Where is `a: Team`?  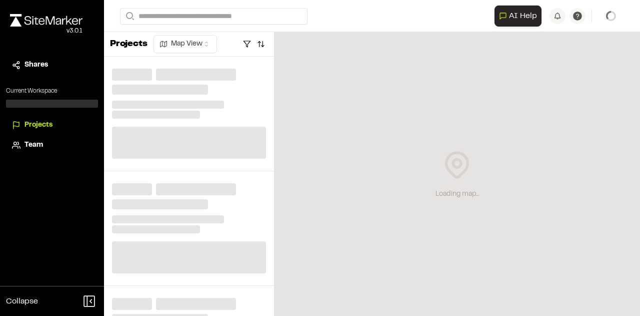
a: Team is located at coordinates (52, 145).